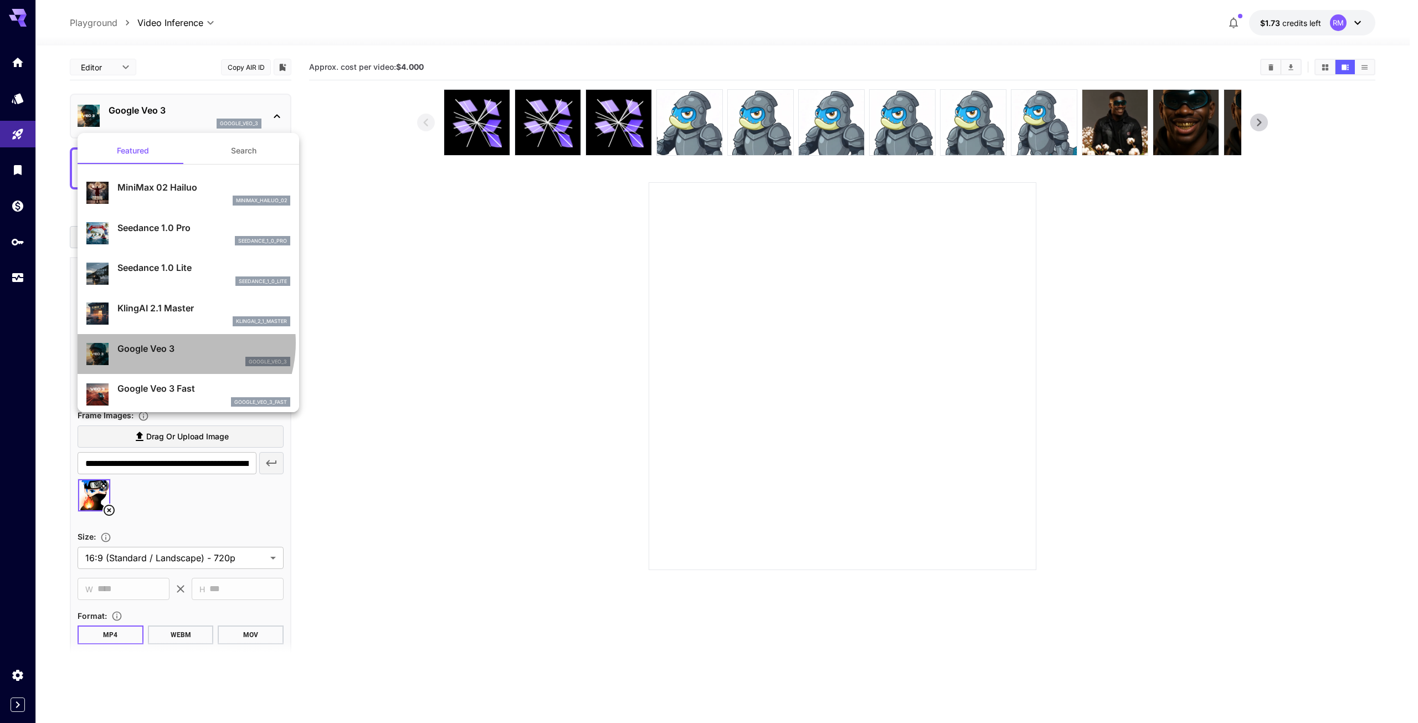 The image size is (1418, 723). I want to click on p: minimax_hailuo_02, so click(262, 201).